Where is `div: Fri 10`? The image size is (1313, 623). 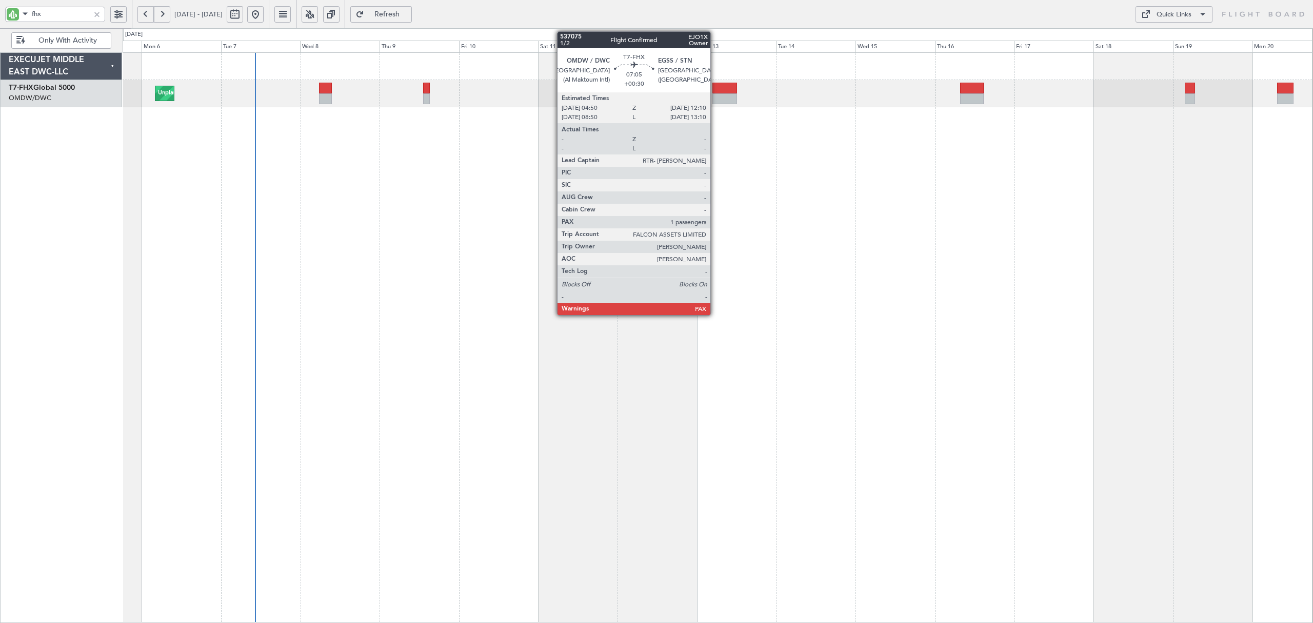 div: Fri 10 is located at coordinates (499, 47).